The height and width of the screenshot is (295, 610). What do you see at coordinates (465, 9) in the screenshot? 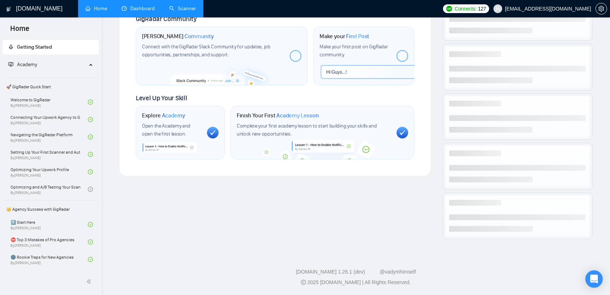
I see `span: Connects:` at bounding box center [465, 9].